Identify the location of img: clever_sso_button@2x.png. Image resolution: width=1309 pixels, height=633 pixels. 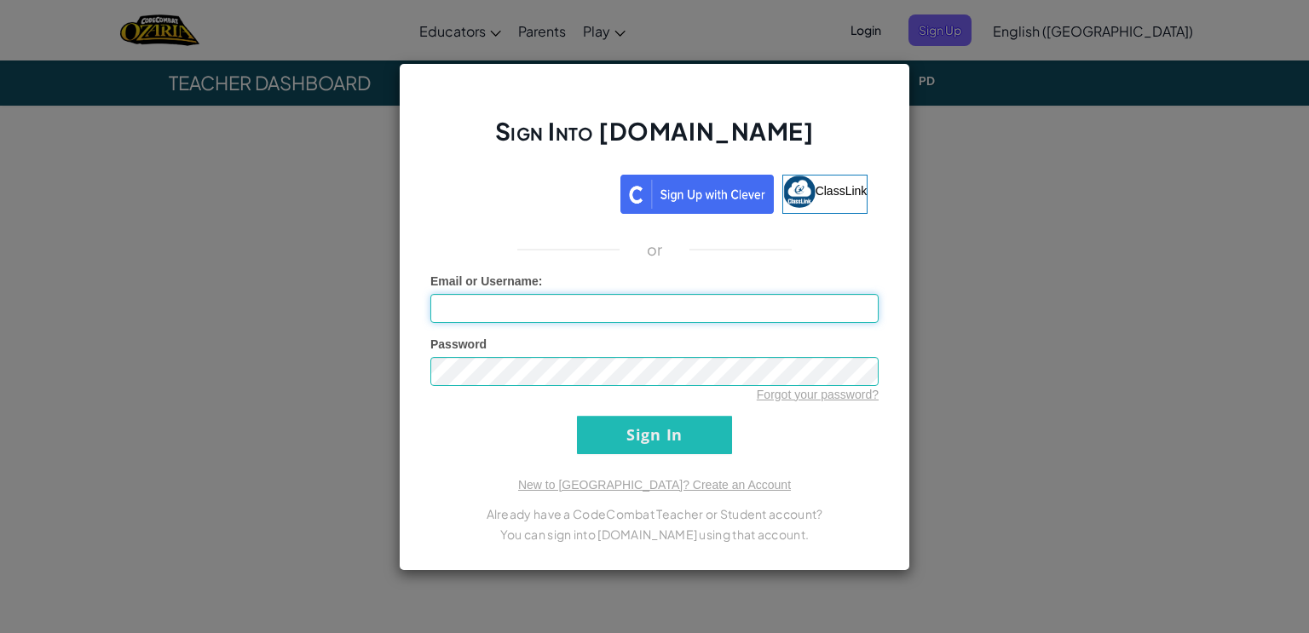
(697, 194).